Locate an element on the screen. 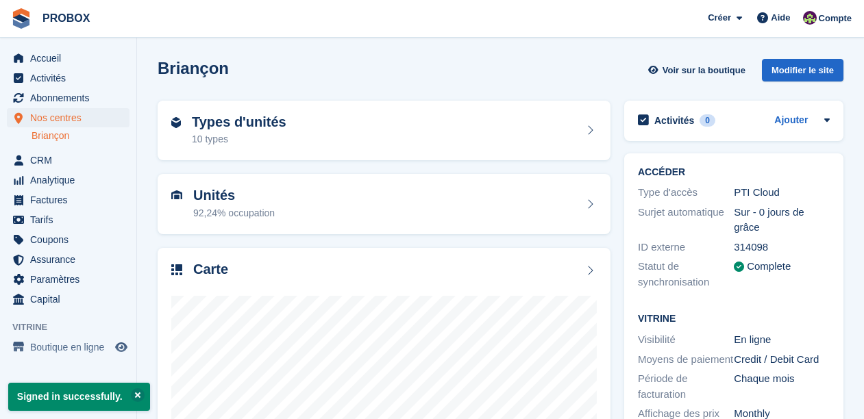 The image size is (864, 419). div: 92,24% occupation is located at coordinates (234, 213).